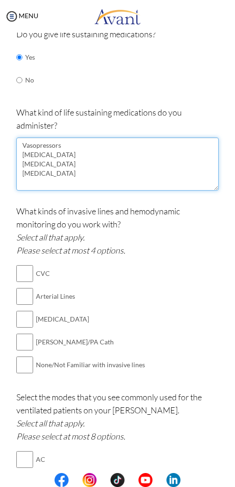 This screenshot has height=487, width=235. Describe the element at coordinates (173, 480) in the screenshot. I see `img: li.png` at that location.